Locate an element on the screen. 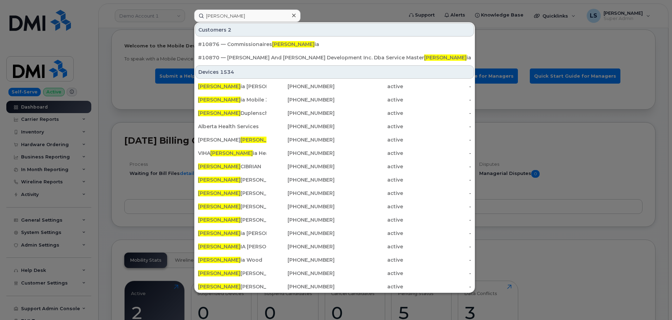  div: Devices is located at coordinates (335, 72).